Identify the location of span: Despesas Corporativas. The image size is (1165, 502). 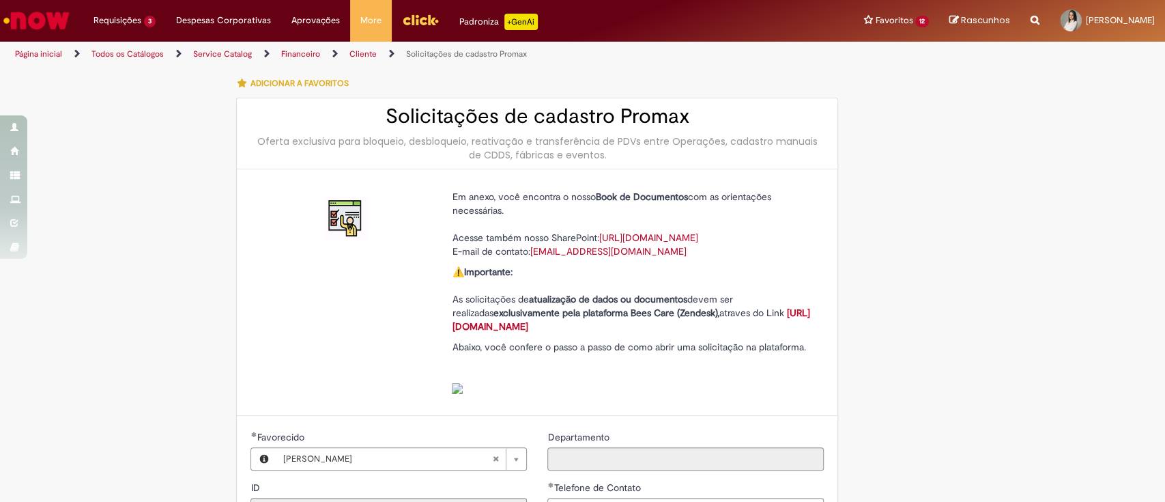
(223, 20).